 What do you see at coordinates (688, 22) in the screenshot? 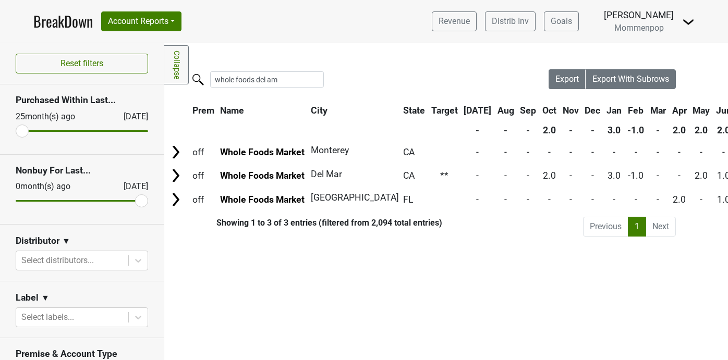
I see `img: Dropdown Menu` at bounding box center [688, 22].